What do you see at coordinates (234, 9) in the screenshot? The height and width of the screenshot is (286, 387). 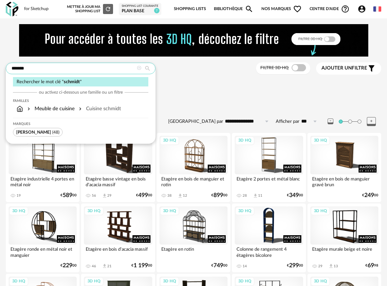 I see `a: BibliothèqueMagnify icon` at bounding box center [234, 9].